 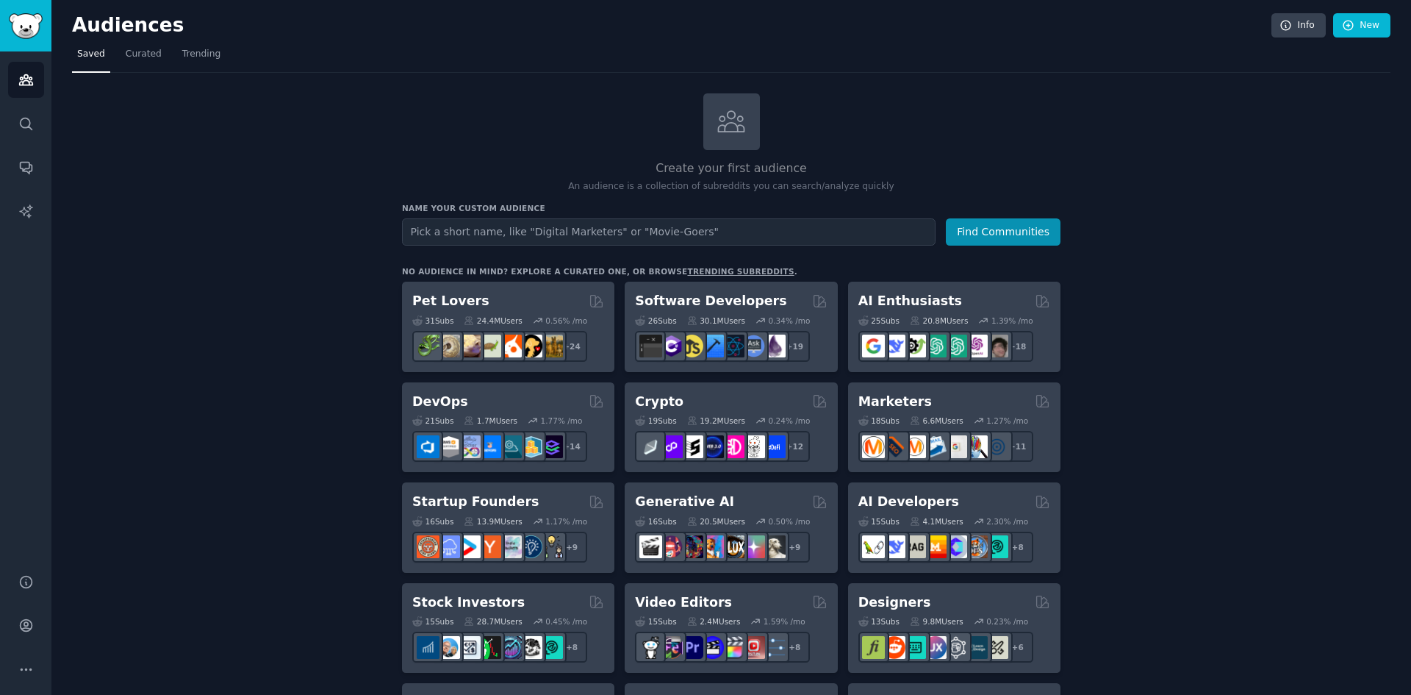 What do you see at coordinates (914, 345) in the screenshot?
I see `img: AItoolsCatalog` at bounding box center [914, 345].